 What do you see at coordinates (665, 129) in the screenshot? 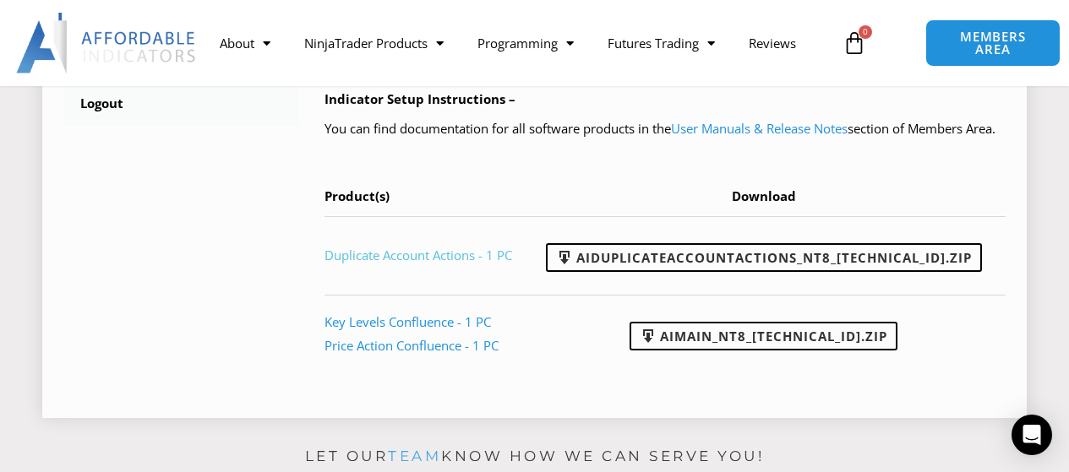
I see `p: You can find documentation for all software products in the section of Members Area.` at bounding box center [665, 129].